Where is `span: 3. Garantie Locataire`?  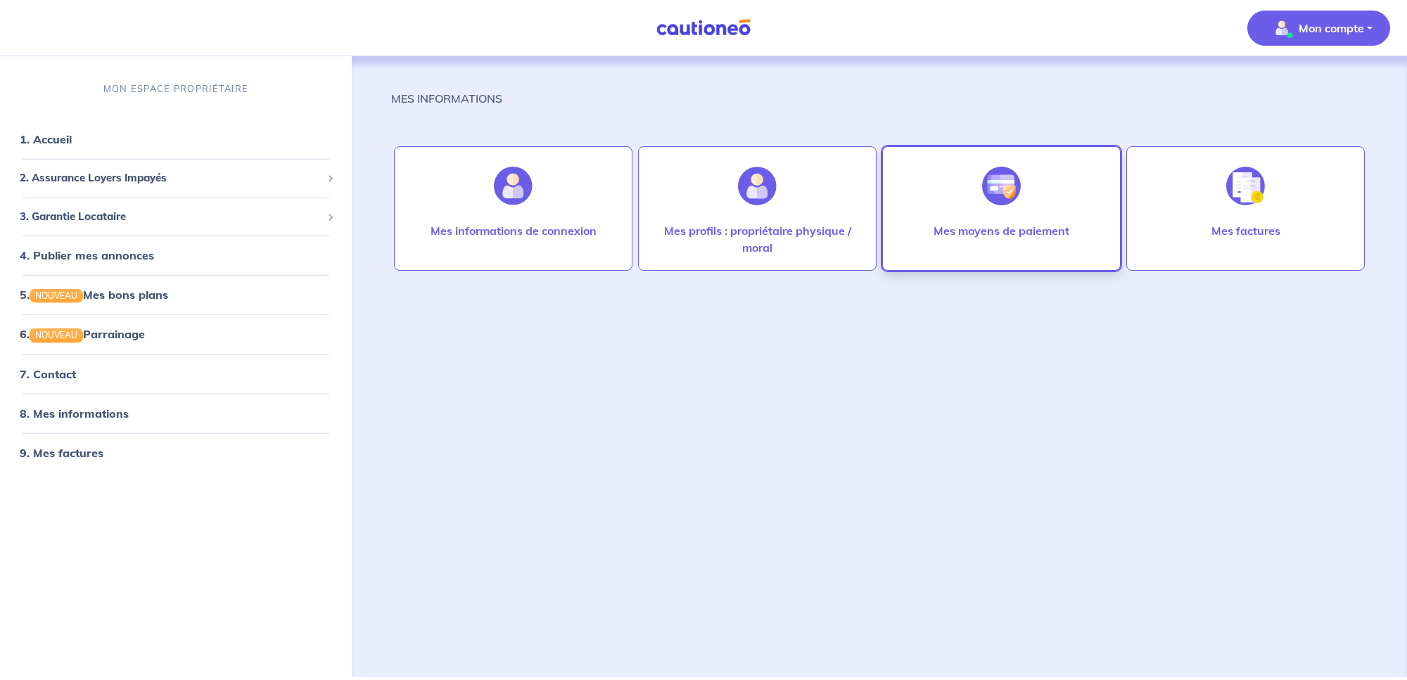
span: 3. Garantie Locataire is located at coordinates (170, 216).